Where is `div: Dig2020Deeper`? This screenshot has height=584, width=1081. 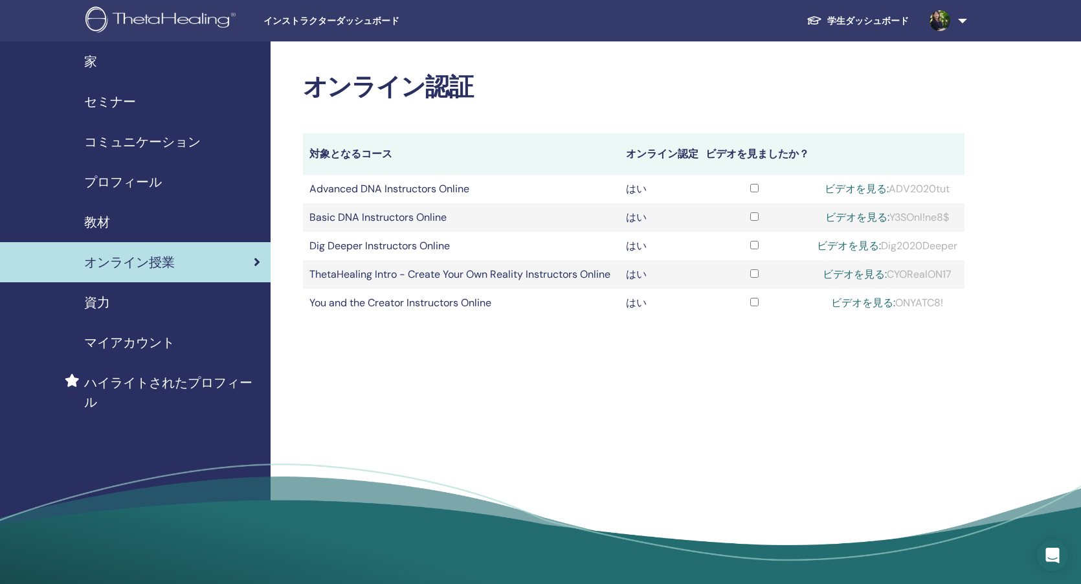
div: Dig2020Deeper is located at coordinates (887, 246).